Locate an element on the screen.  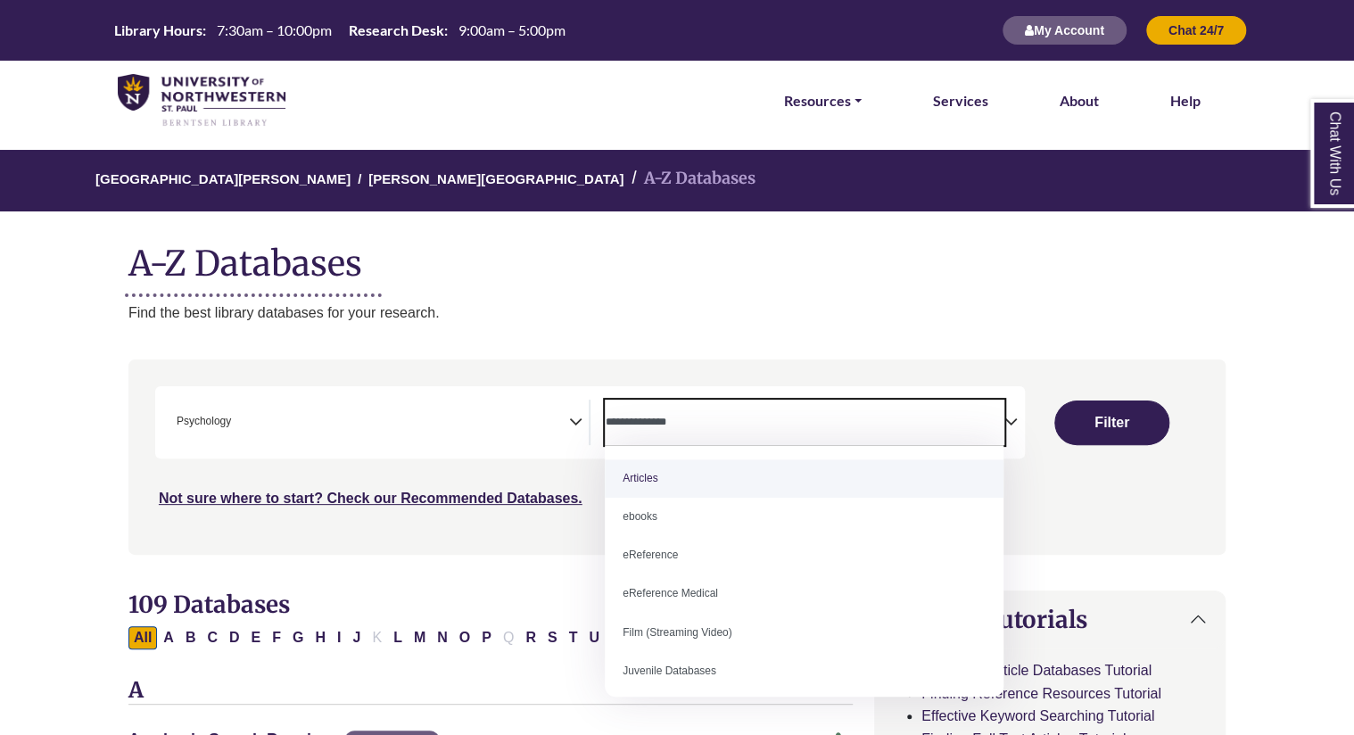
a: Not sure where to start? Check our Recommended Databases. is located at coordinates (370, 498).